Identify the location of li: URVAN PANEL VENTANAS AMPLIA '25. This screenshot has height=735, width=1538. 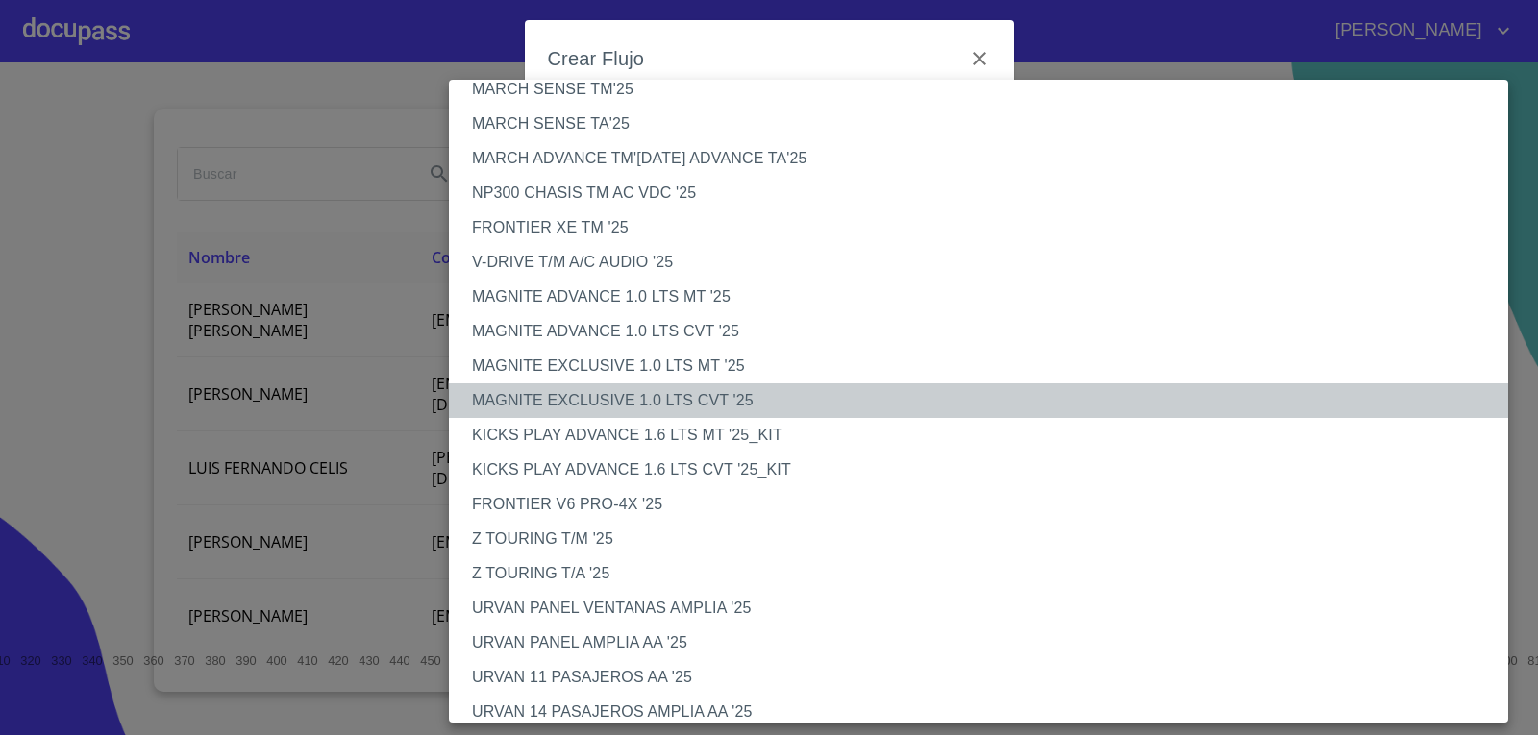
(985, 608).